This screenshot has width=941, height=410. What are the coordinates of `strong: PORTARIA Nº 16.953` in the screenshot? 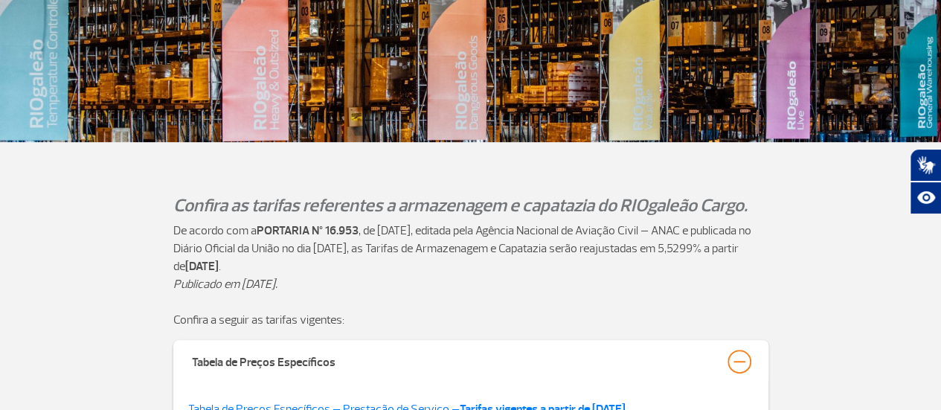 It's located at (307, 231).